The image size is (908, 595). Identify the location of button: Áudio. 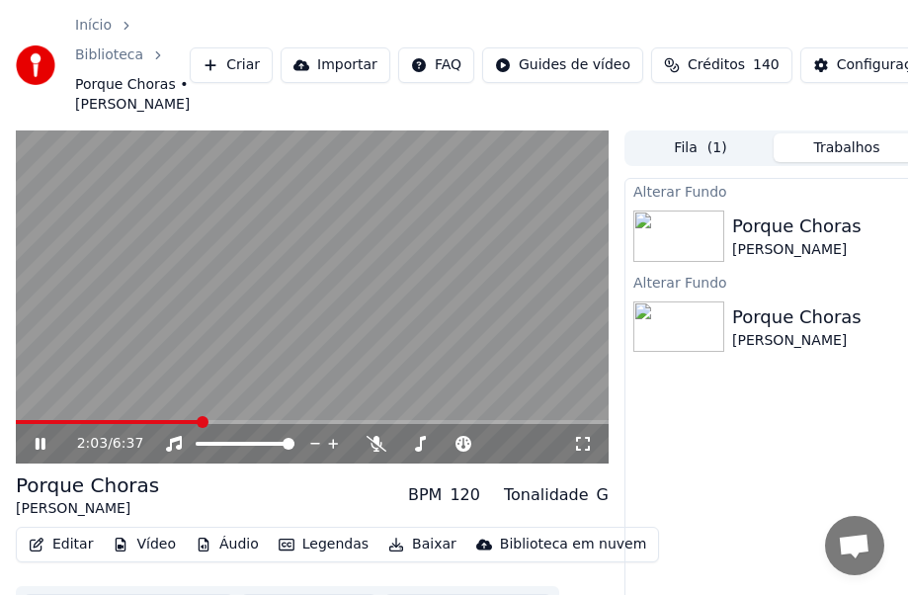
(227, 544).